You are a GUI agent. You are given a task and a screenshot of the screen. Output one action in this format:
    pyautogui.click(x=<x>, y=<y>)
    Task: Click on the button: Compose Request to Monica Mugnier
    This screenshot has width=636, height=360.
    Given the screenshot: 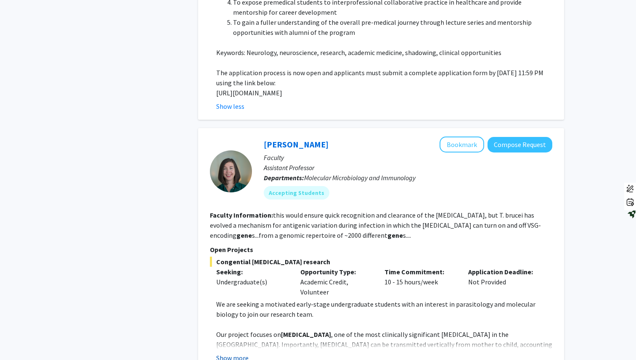 What is the action you would take?
    pyautogui.click(x=520, y=145)
    